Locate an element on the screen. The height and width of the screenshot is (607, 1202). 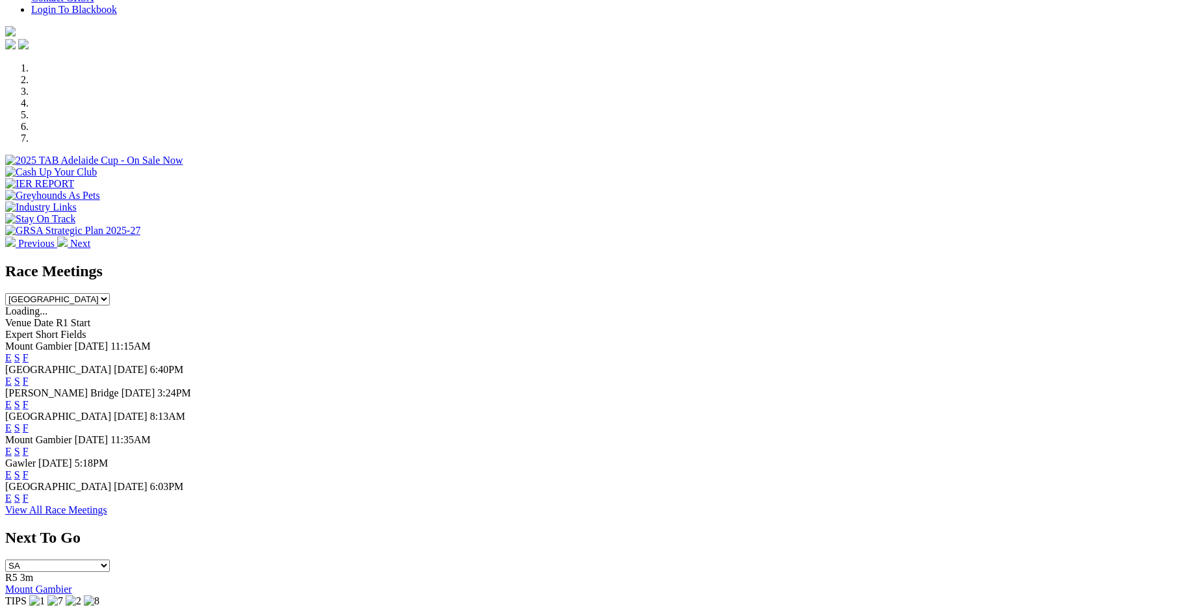
img: Cash Up Your Club is located at coordinates (51, 172).